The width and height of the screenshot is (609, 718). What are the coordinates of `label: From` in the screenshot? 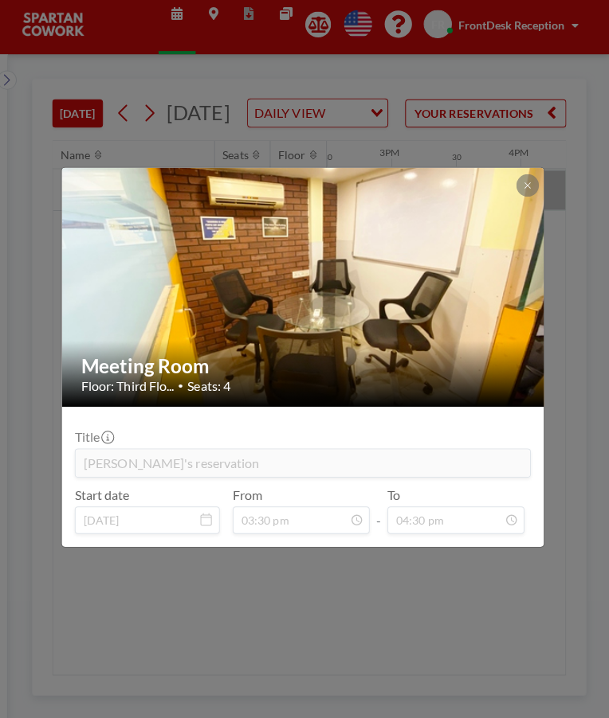 It's located at (249, 496).